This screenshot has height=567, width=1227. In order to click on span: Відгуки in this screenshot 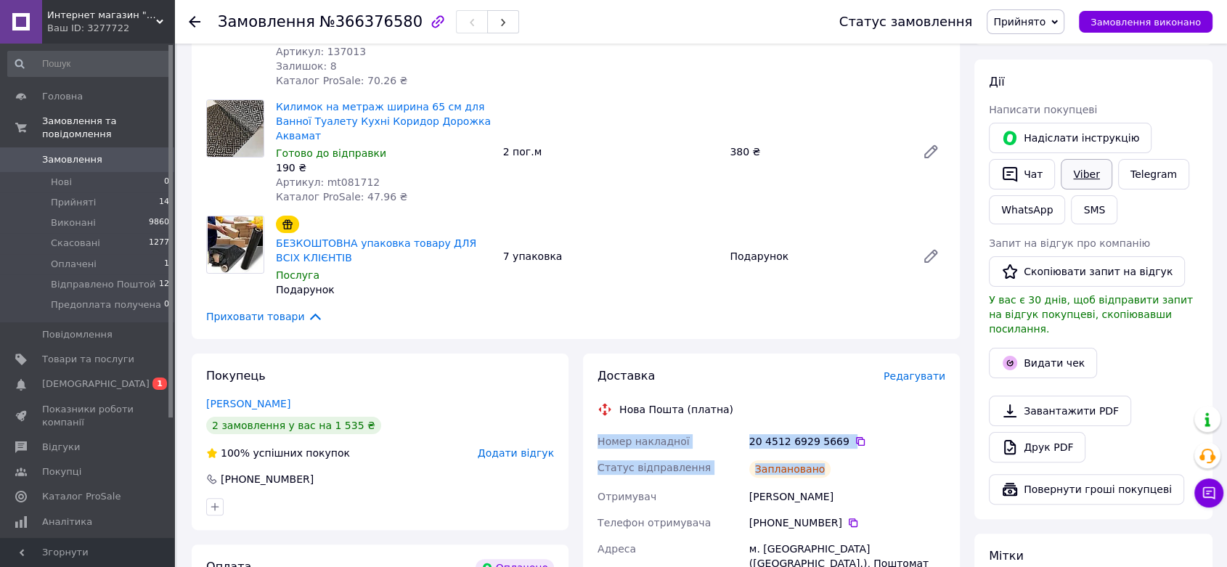, I will do `click(61, 447)`.